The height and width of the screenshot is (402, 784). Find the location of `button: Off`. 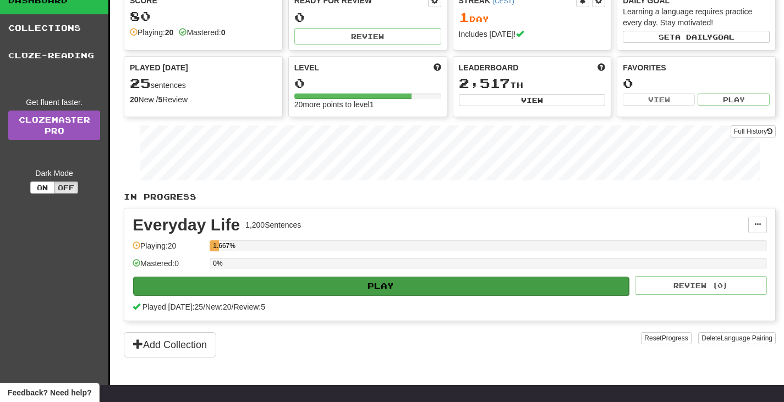

button: Off is located at coordinates (66, 188).